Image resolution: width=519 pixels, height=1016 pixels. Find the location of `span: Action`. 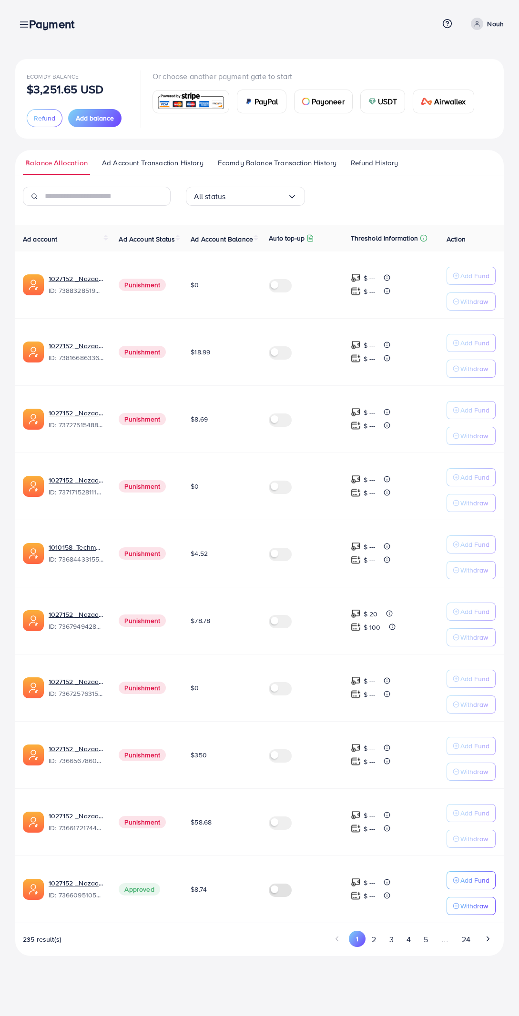

span: Action is located at coordinates (456, 239).